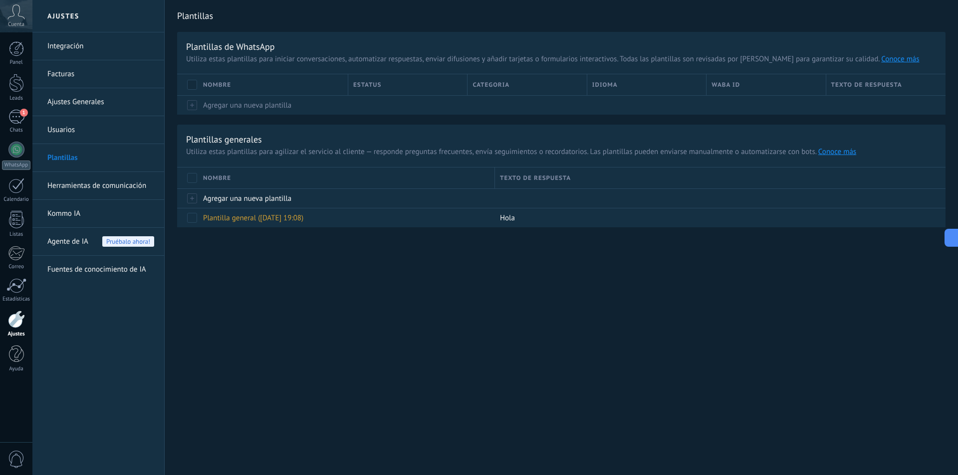  Describe the element at coordinates (98, 130) in the screenshot. I see `li: Usuarios` at that location.